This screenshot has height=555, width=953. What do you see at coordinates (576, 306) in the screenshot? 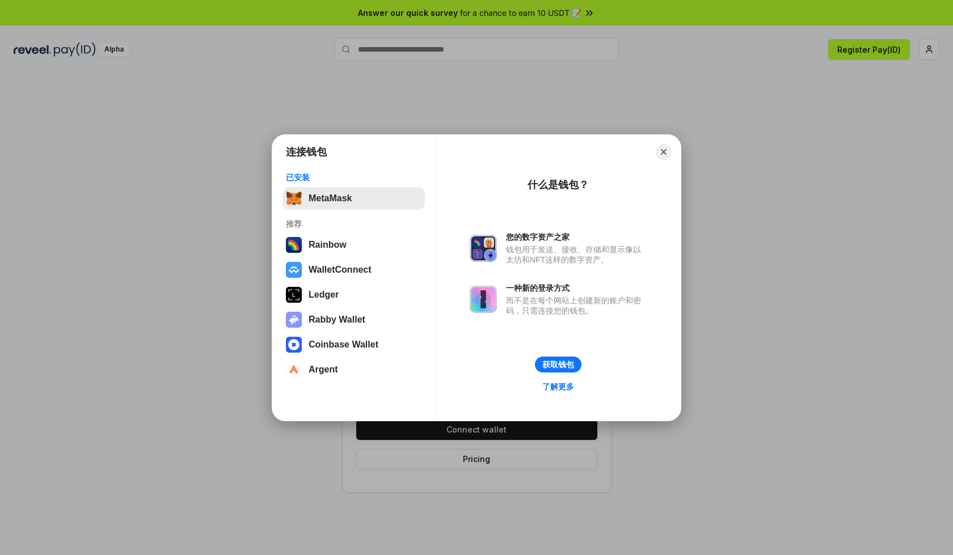
I see `div: 而不是在每个网站上创建新的账户和密码，只需连接您的钱包。` at bounding box center [576, 306].